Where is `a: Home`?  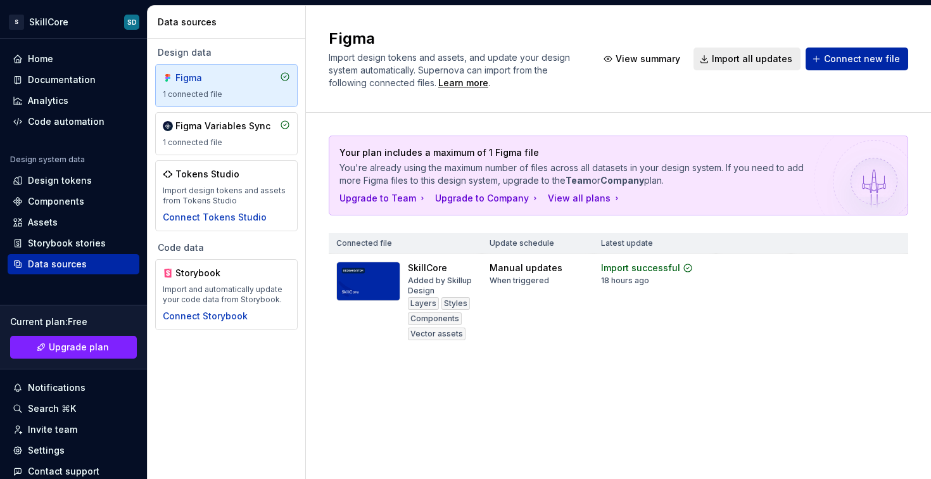
a: Home is located at coordinates (73, 59).